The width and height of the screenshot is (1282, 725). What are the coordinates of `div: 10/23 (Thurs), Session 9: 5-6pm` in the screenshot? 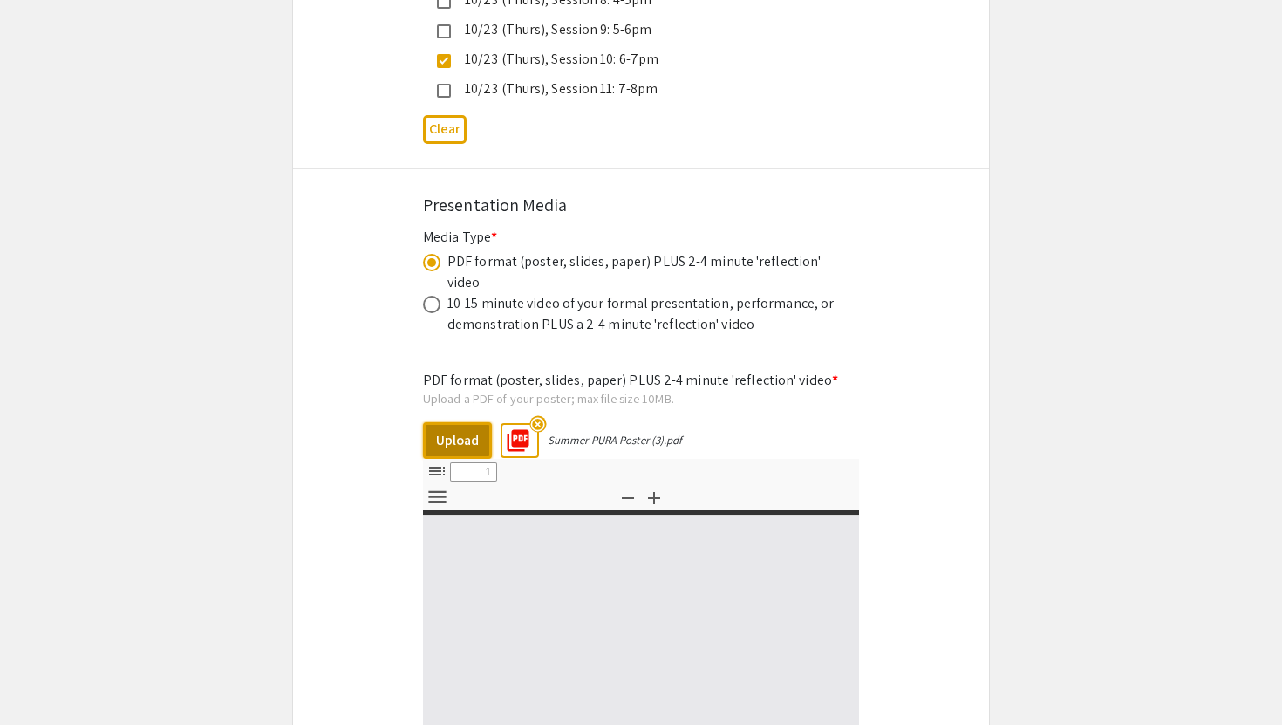 It's located at (634, 30).